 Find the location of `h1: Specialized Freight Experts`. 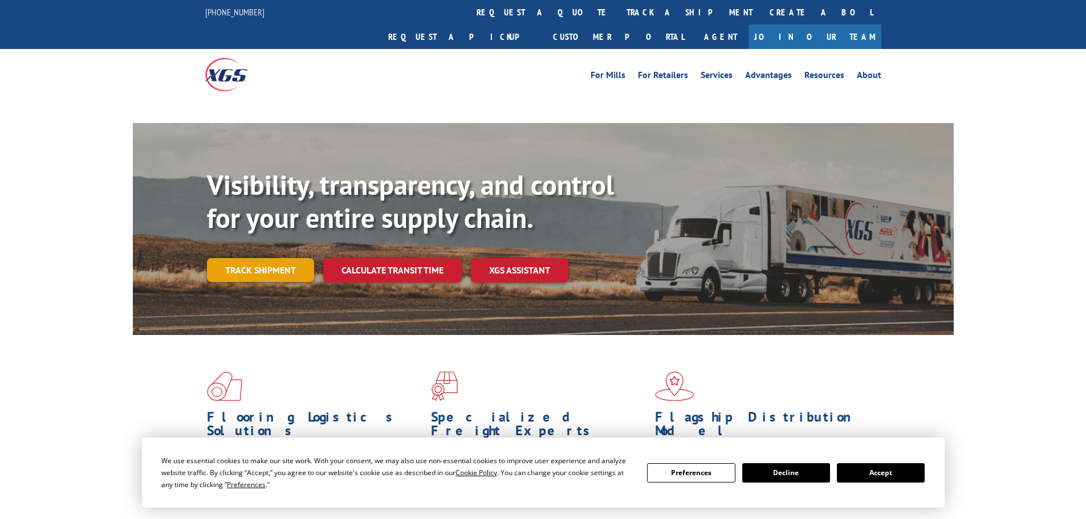

h1: Specialized Freight Experts is located at coordinates (539, 427).